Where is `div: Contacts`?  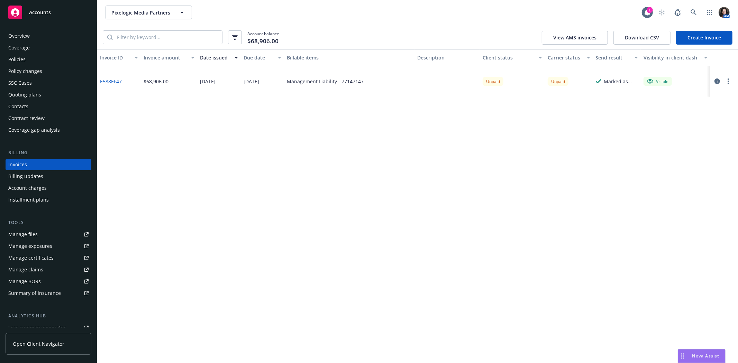 div: Contacts is located at coordinates (18, 107).